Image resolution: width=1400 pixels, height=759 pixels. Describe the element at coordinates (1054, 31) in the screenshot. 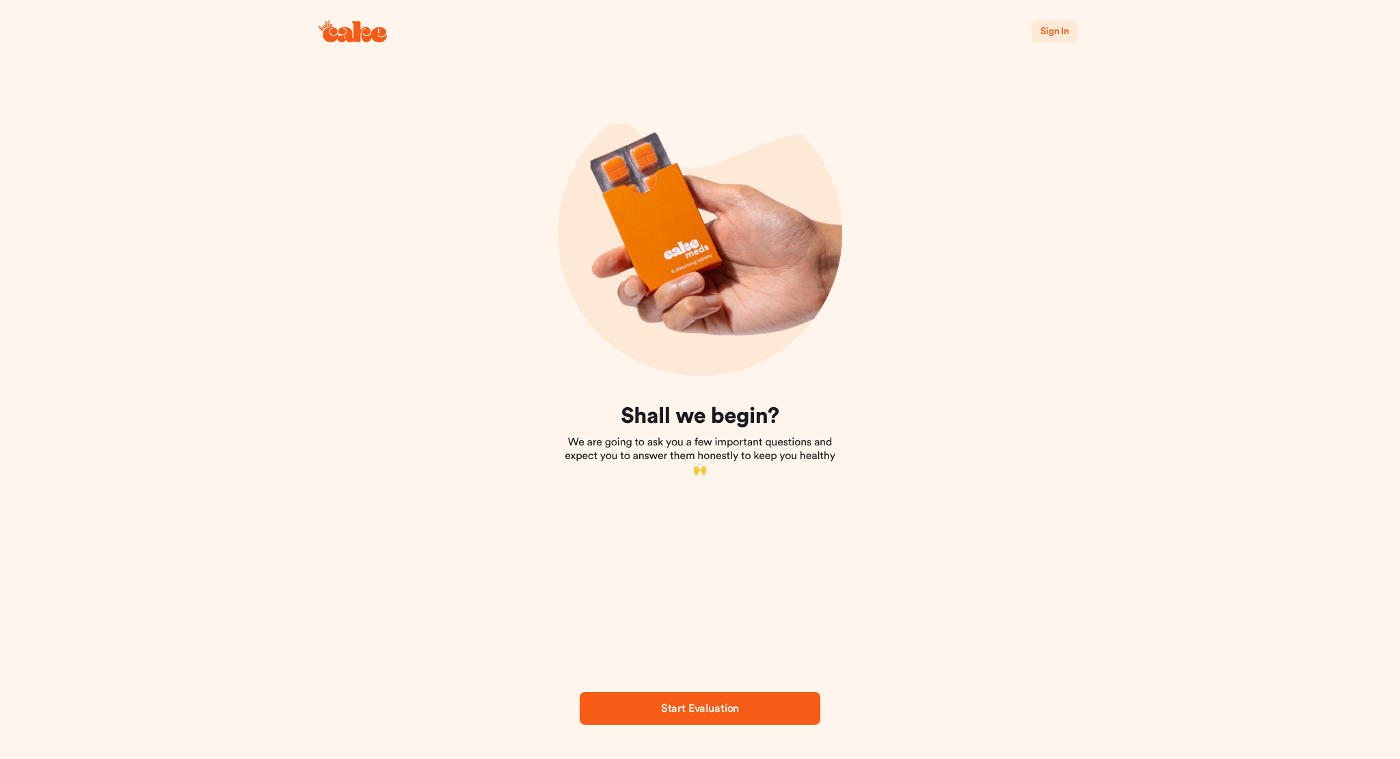

I see `span: Sign In` at that location.